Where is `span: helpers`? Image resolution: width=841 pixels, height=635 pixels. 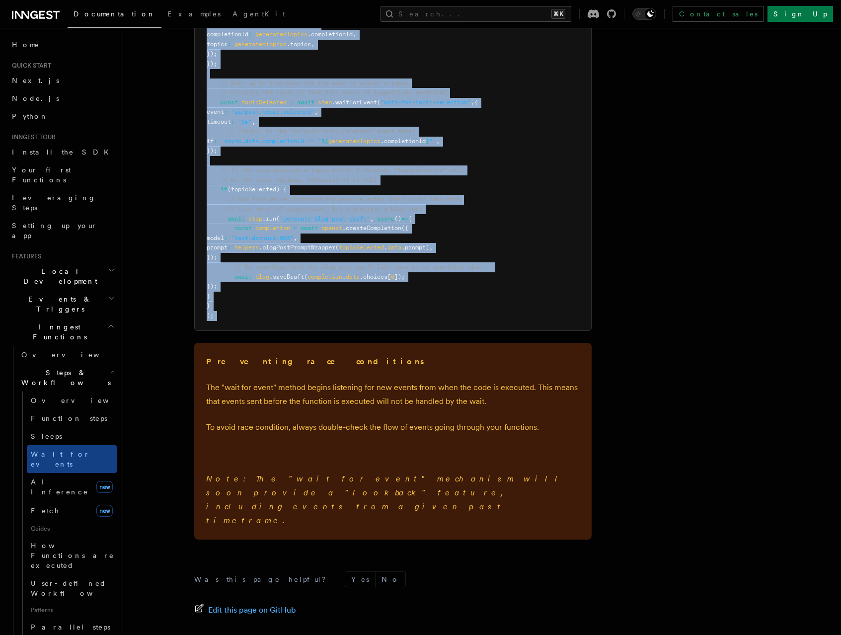 span: helpers is located at coordinates (246, 247).